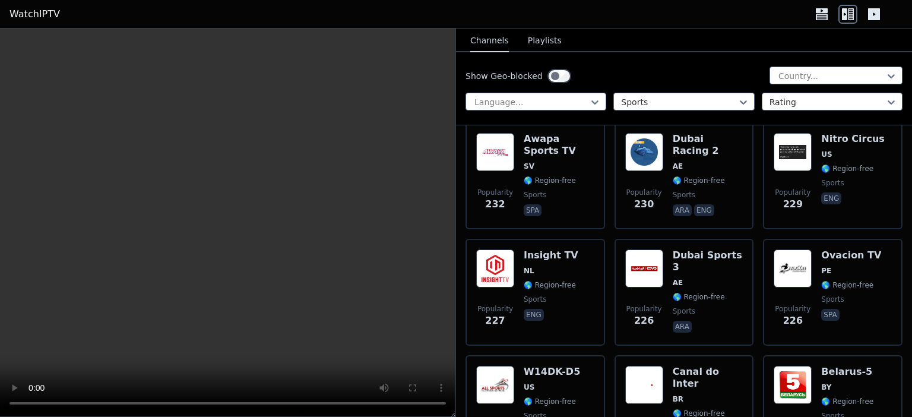 This screenshot has height=417, width=912. I want to click on span: 230, so click(644, 204).